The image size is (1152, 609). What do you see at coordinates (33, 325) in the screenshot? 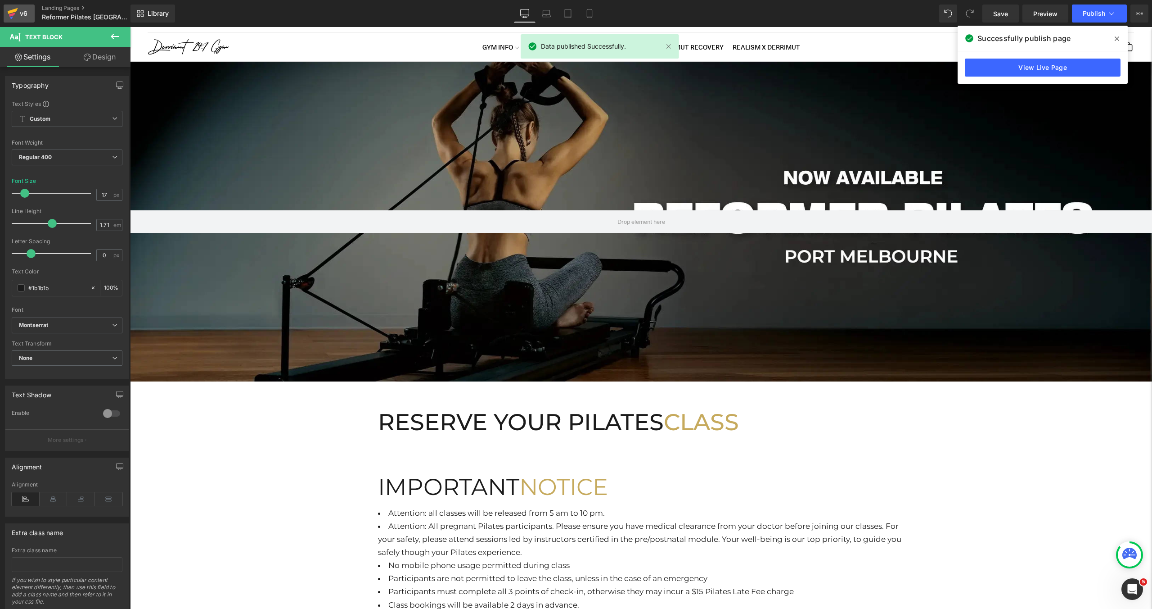
I see `i: Montserrat` at bounding box center [33, 325].